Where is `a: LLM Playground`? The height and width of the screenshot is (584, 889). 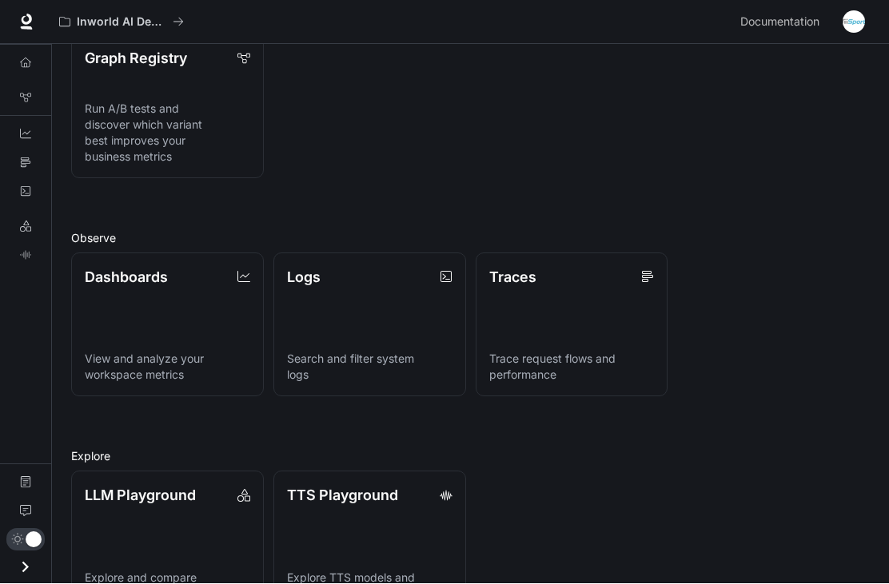
a: LLM Playground is located at coordinates (26, 227).